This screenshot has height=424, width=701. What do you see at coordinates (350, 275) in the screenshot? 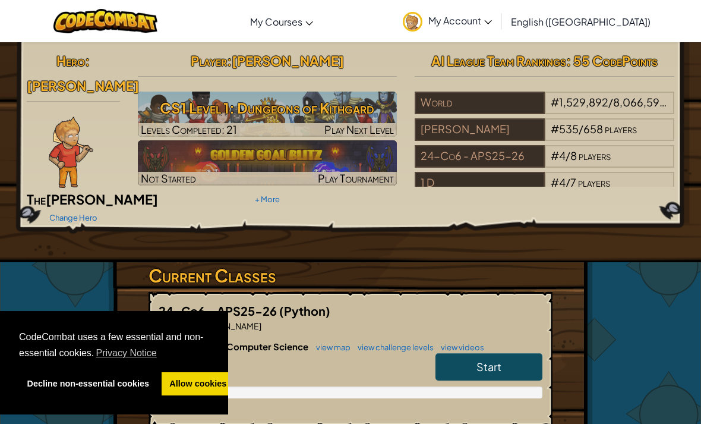
I see `h3: Current Classes` at bounding box center [350, 275].